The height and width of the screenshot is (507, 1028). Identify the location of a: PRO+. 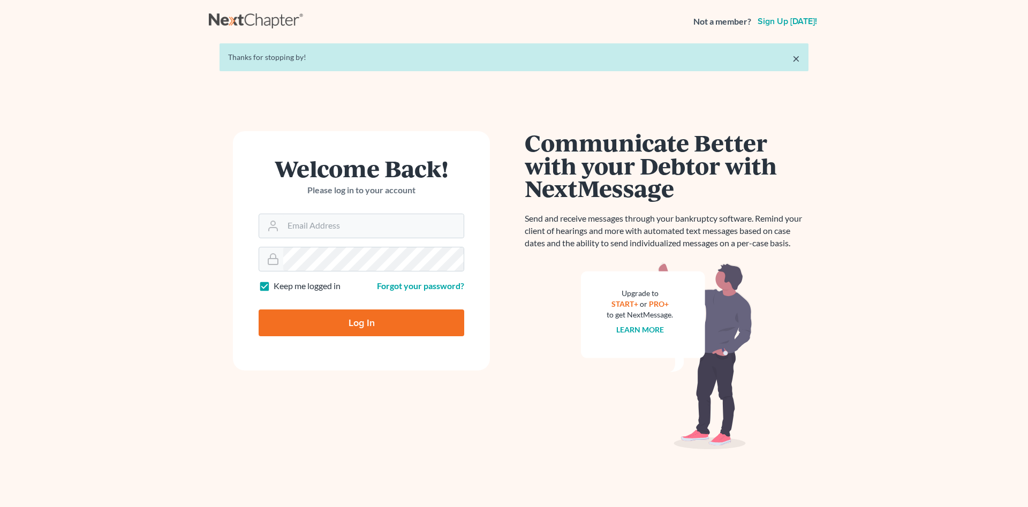
(658, 303).